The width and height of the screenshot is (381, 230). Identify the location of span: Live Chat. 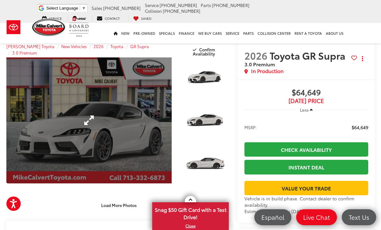
(317, 217).